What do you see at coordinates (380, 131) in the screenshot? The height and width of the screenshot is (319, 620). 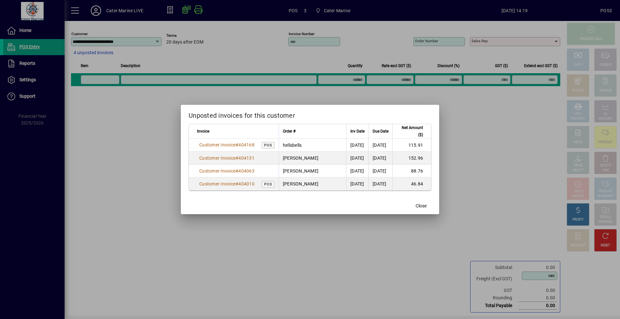 I see `span: Due Date` at bounding box center [380, 131].